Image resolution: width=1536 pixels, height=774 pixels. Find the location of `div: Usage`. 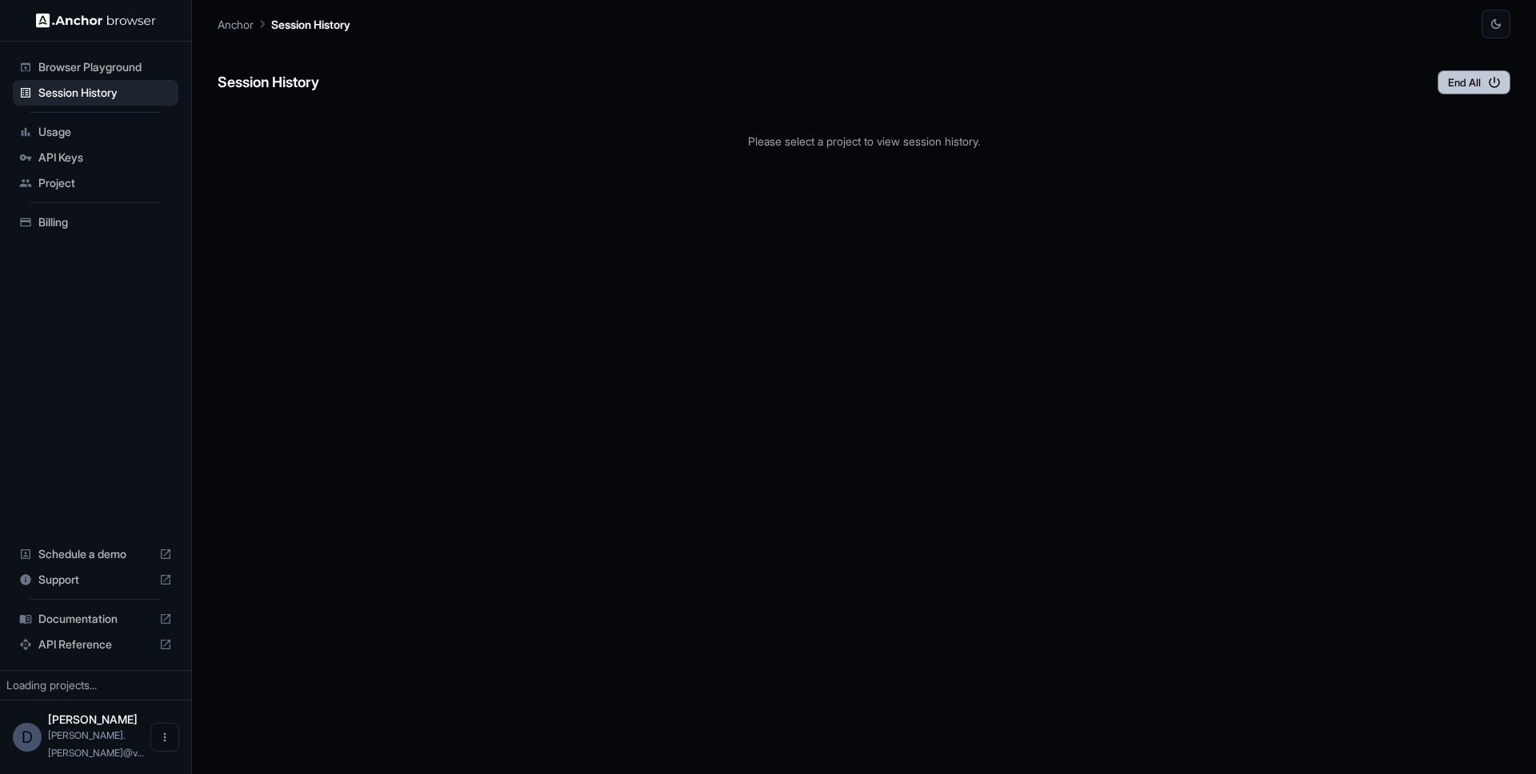

div: Usage is located at coordinates (95, 132).